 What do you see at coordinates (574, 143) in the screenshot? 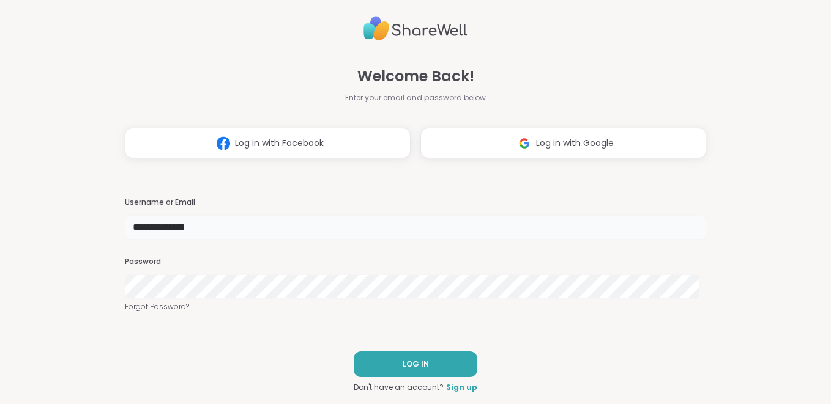
I see `span: Log in with Google` at bounding box center [574, 143].